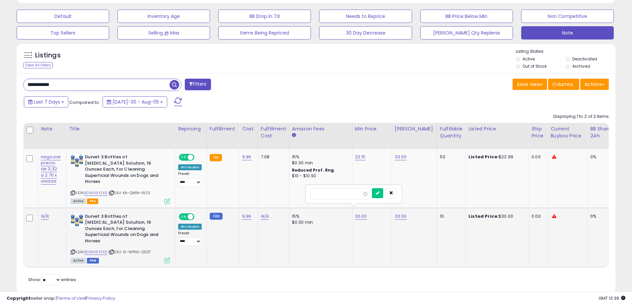 The image size is (632, 305). Describe the element at coordinates (534, 66) in the screenshot. I see `label: Out of Stock` at that location.